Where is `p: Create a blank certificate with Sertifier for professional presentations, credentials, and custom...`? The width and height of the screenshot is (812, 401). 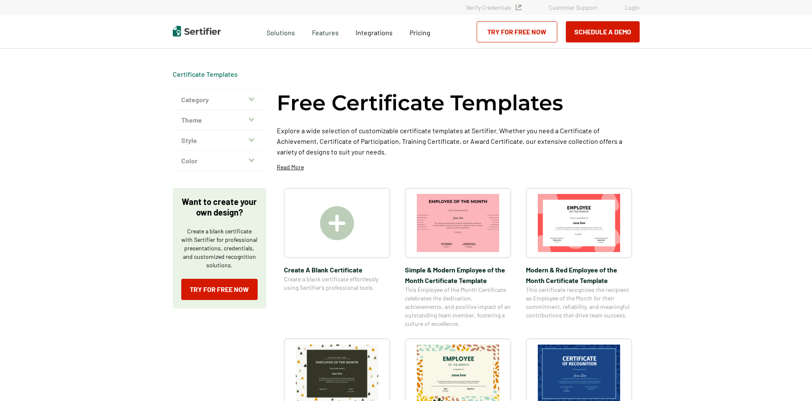
p: Create a blank certificate with Sertifier for professional presentations, credentials, and custom... is located at coordinates (220, 248).